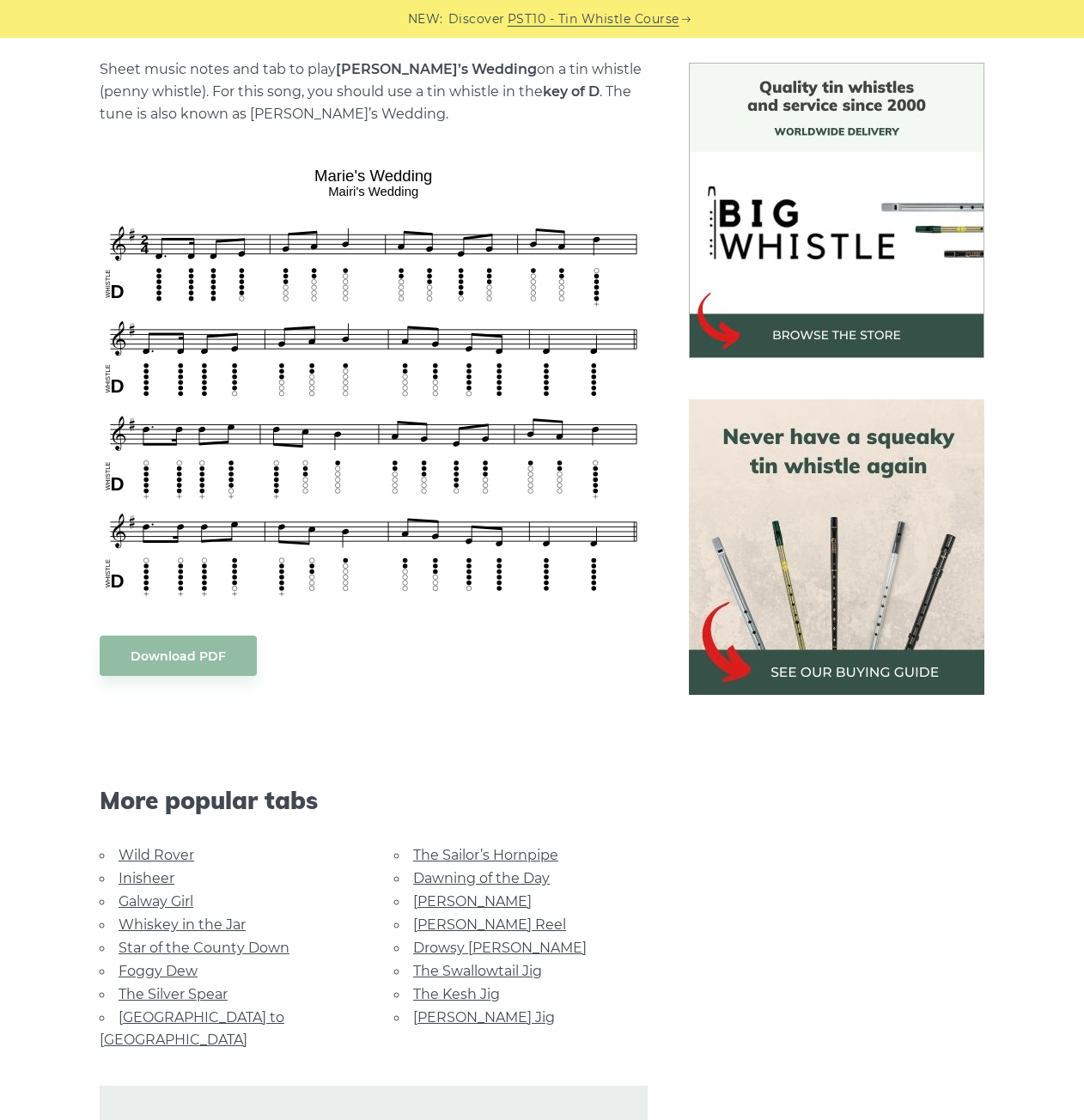 The image size is (1084, 1120). I want to click on a: The Swallowtail Jig, so click(478, 971).